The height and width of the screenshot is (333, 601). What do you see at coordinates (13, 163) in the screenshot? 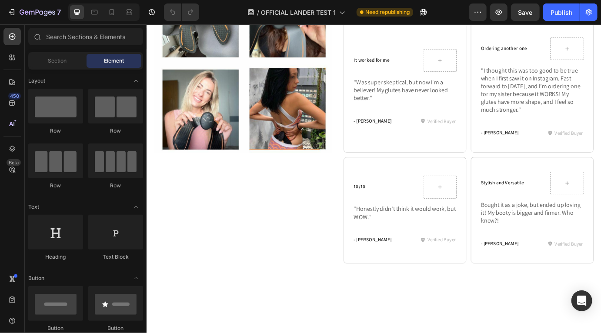
I see `div: Beta` at bounding box center [13, 163].